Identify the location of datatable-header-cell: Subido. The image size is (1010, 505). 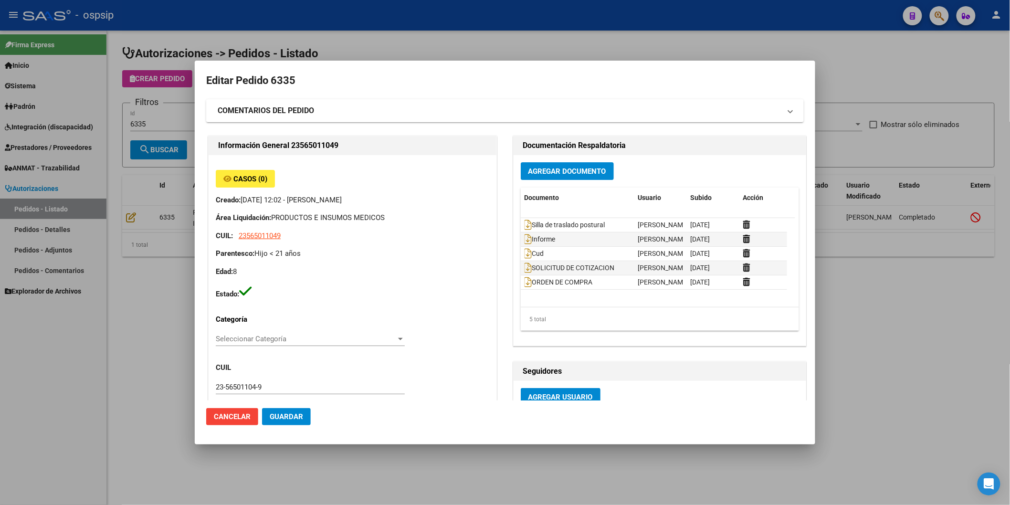
(713, 198).